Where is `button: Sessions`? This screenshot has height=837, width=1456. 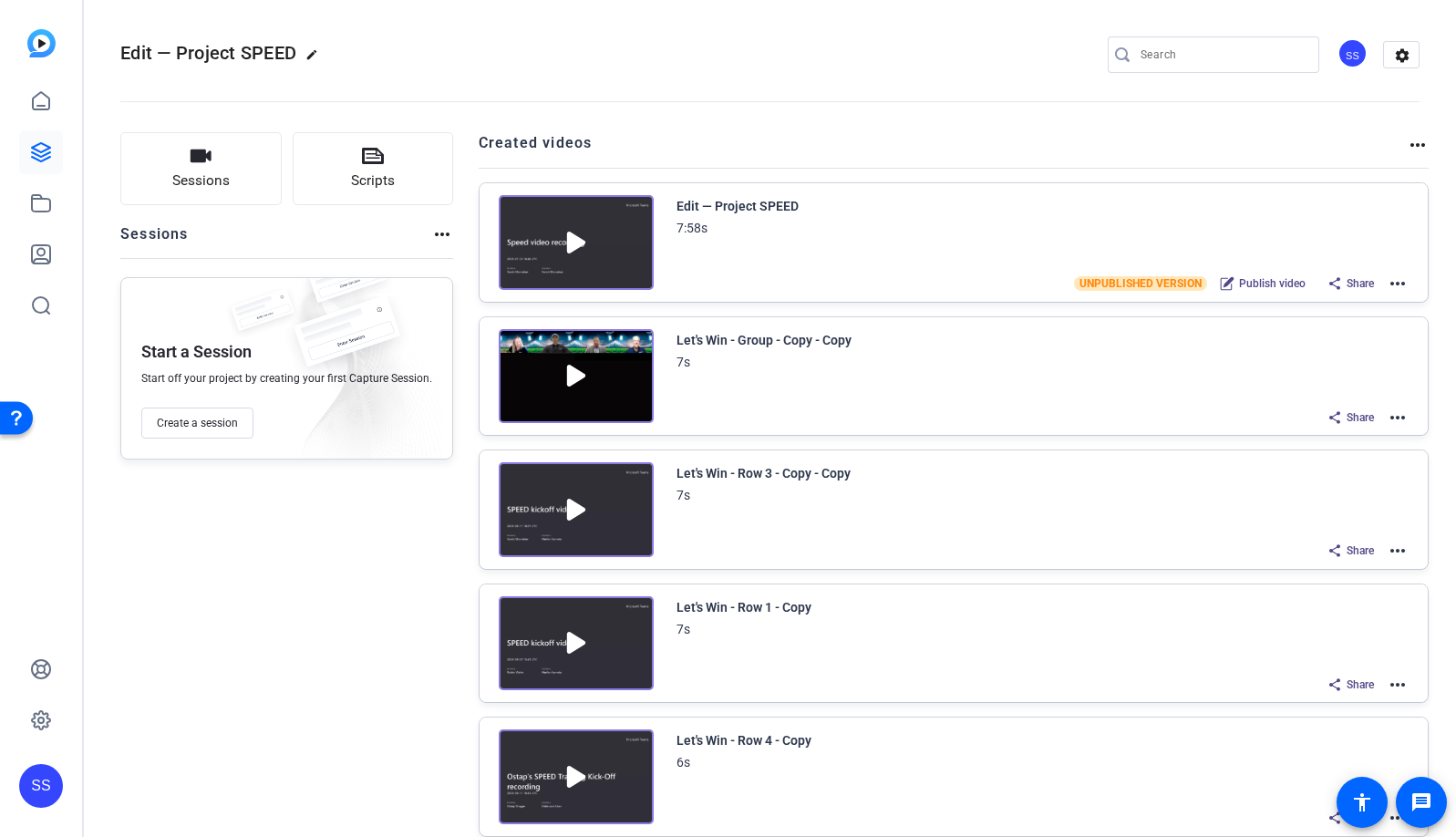
button: Sessions is located at coordinates (200, 168).